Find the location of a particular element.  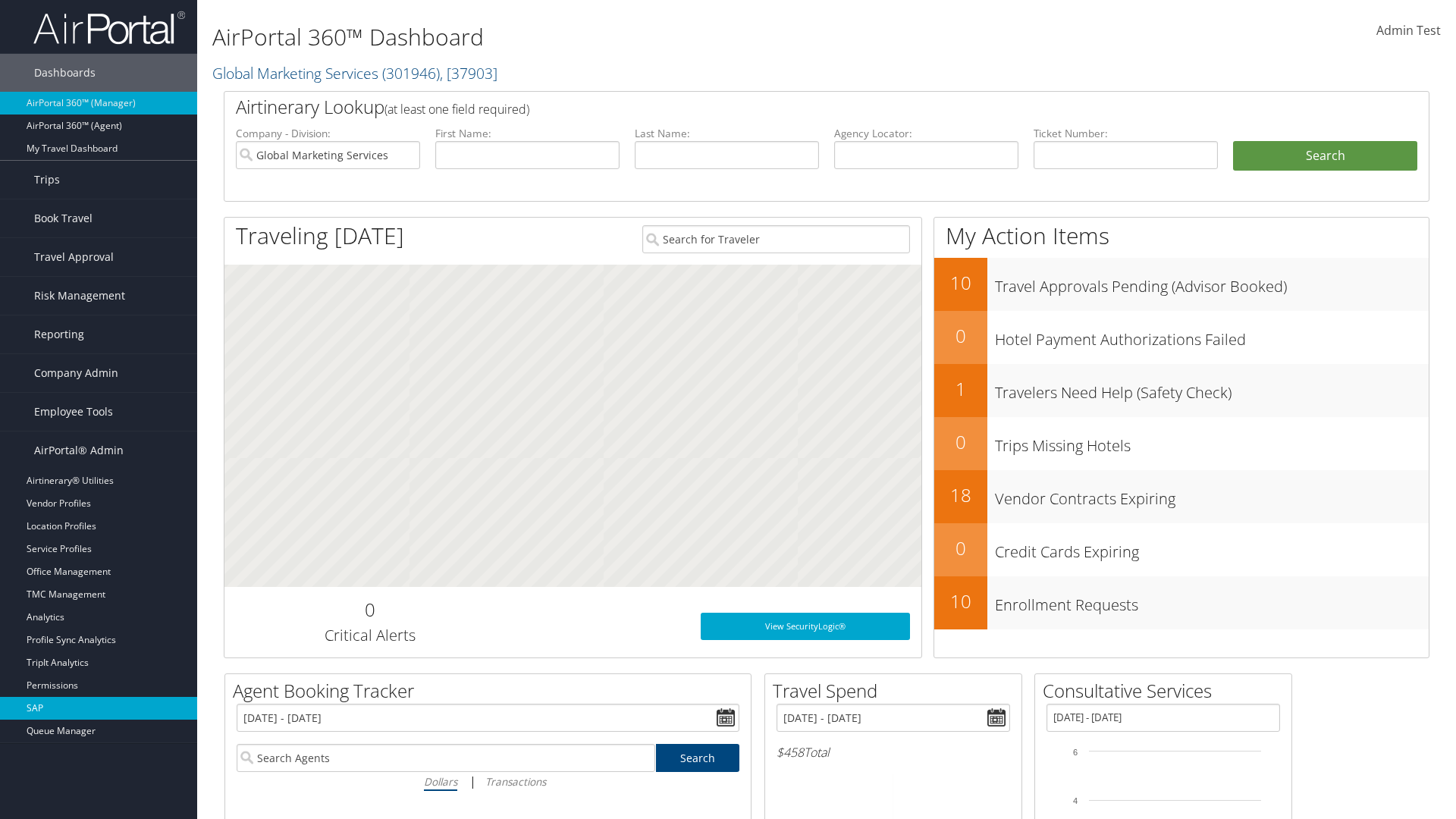

span: ( 301946 ) is located at coordinates (411, 73).